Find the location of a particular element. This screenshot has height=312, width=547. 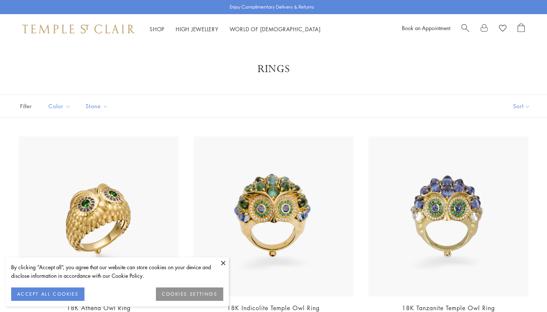

a: 18K Athena Owl Ring is located at coordinates (99, 308).